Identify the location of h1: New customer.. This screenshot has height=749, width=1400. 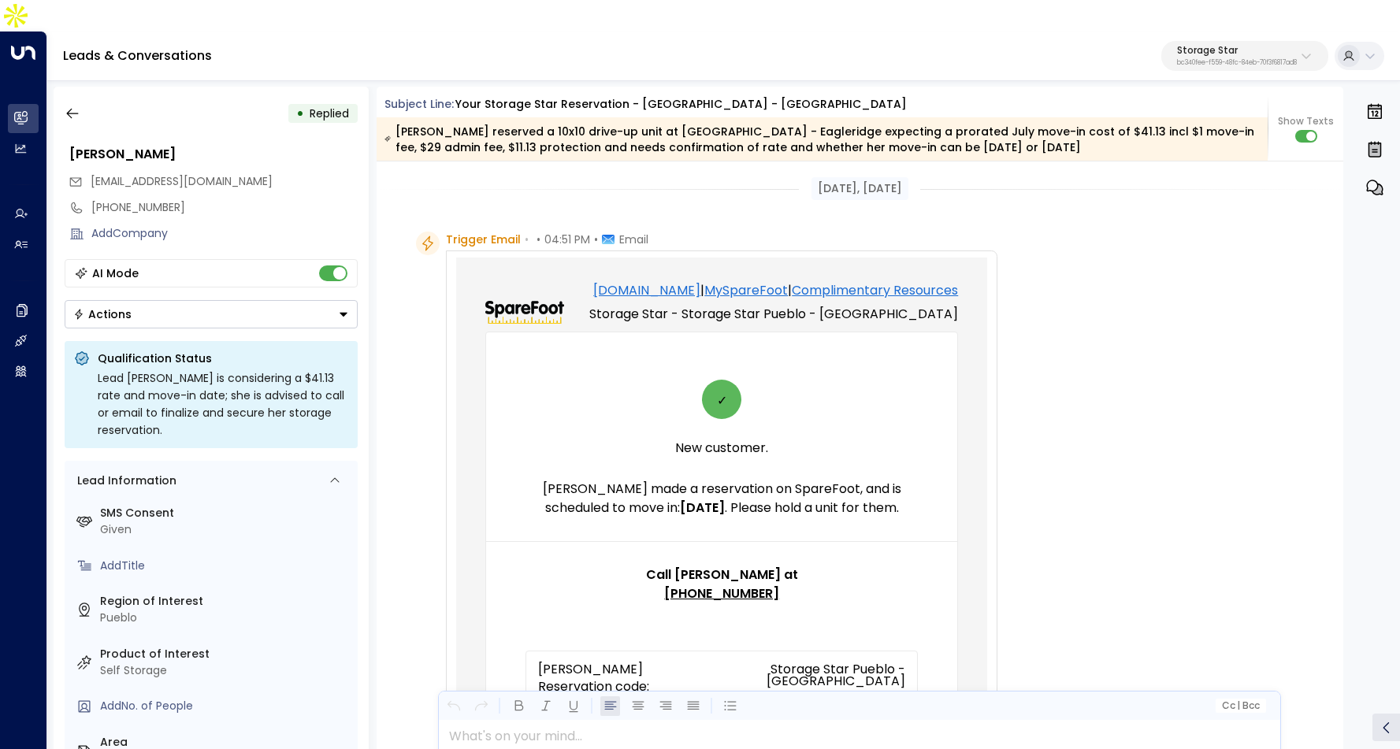
(721, 448).